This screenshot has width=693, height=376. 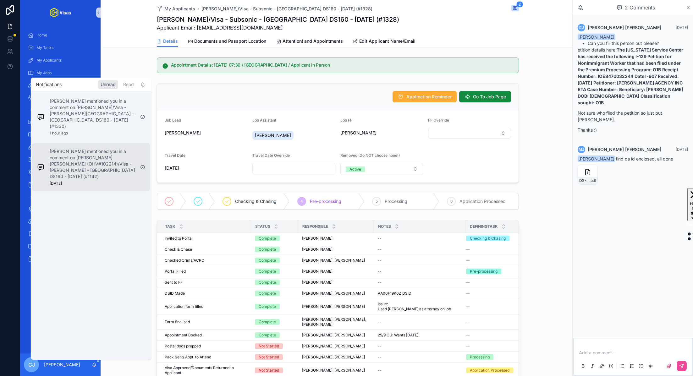 What do you see at coordinates (483, 271) in the screenshot?
I see `div: Pre-processing` at bounding box center [483, 271].